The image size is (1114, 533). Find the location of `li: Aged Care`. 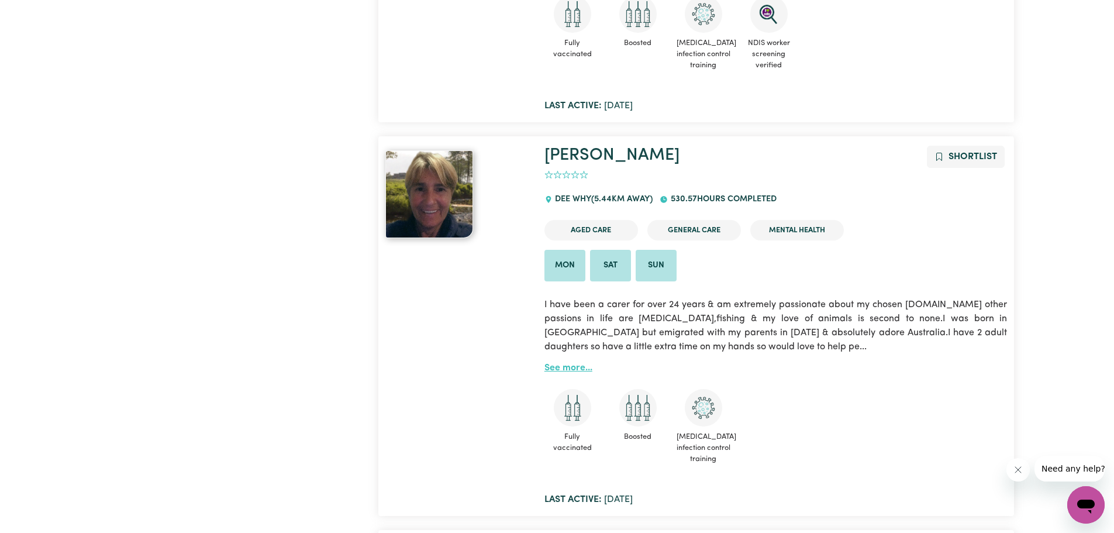

li: Aged Care is located at coordinates (591, 230).